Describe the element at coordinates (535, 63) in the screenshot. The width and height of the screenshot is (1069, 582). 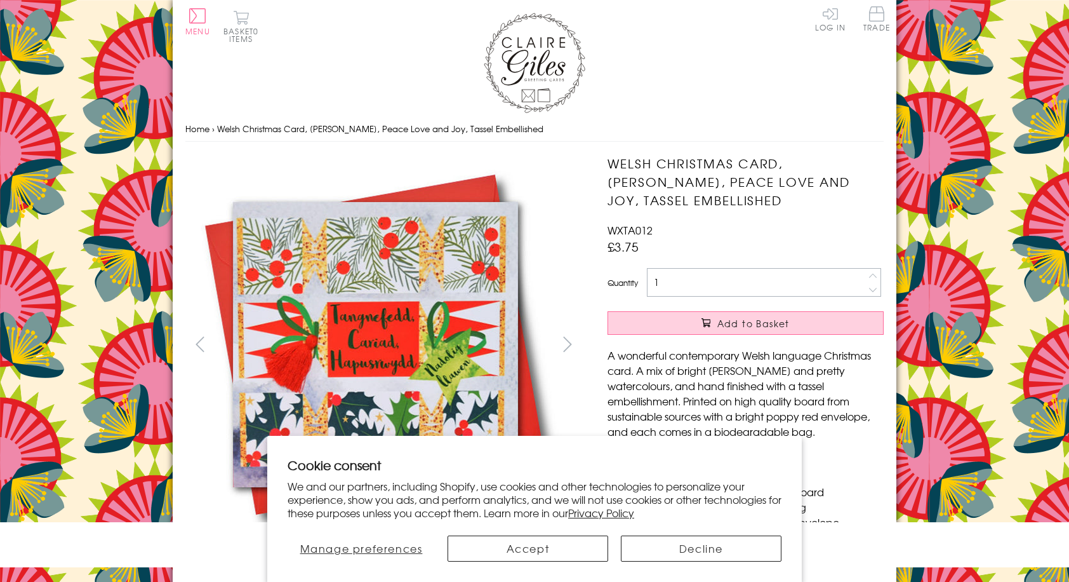
I see `img: Claire Giles Greetings Cards` at that location.